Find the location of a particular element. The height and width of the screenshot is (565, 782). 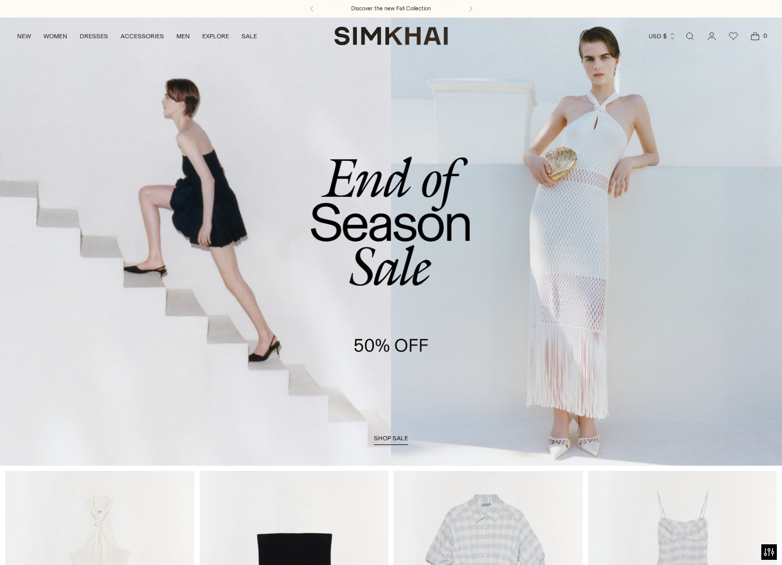

h3: Discover the new Fall Collection is located at coordinates (391, 9).